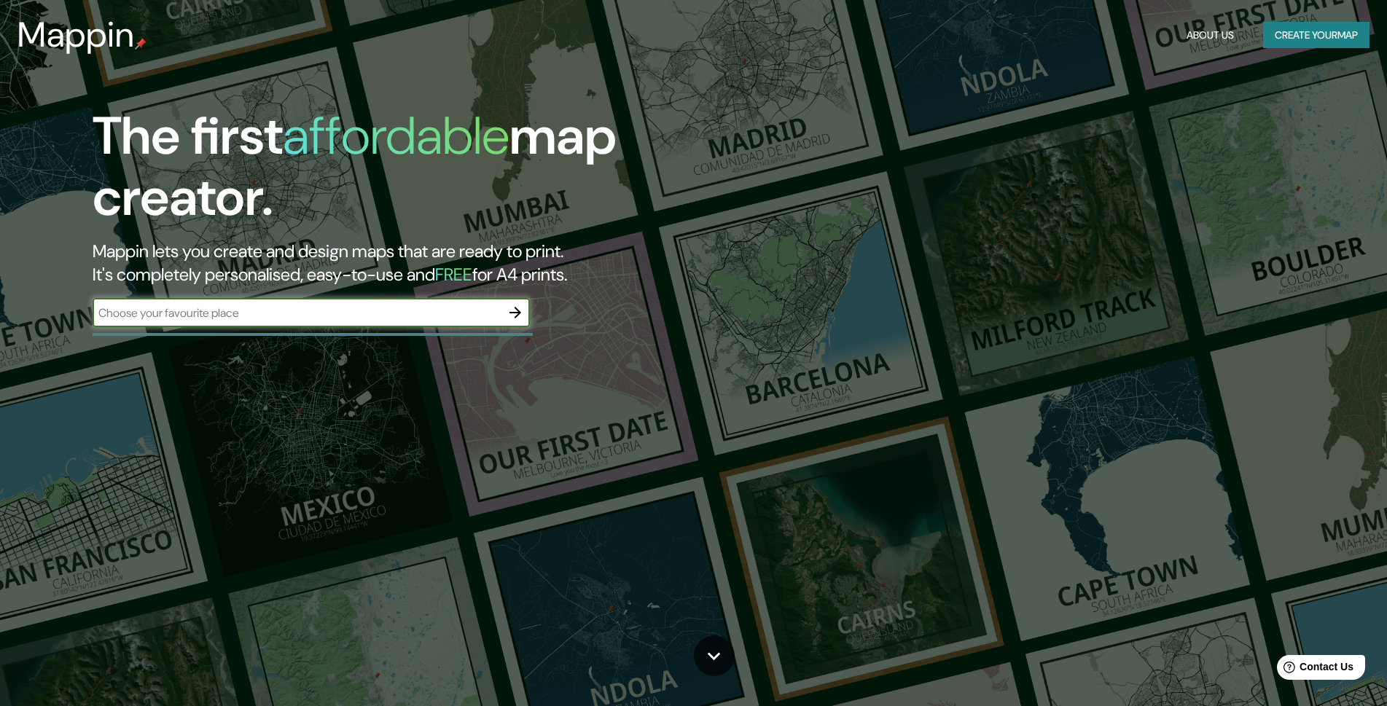 The height and width of the screenshot is (706, 1387). I want to click on span: Contact Us, so click(69, 17).